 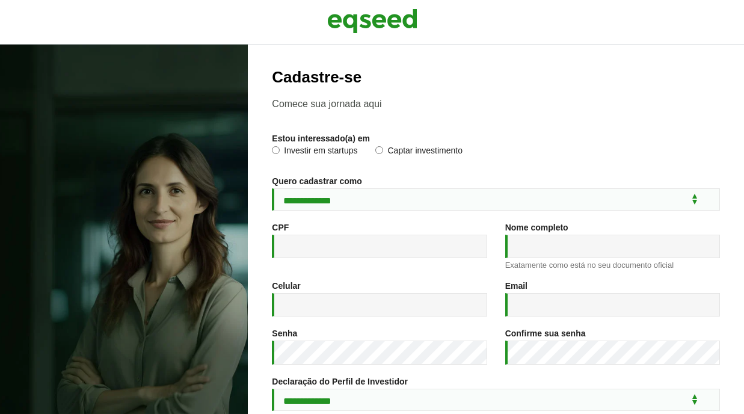 I want to click on label: Captar investimento, so click(x=419, y=152).